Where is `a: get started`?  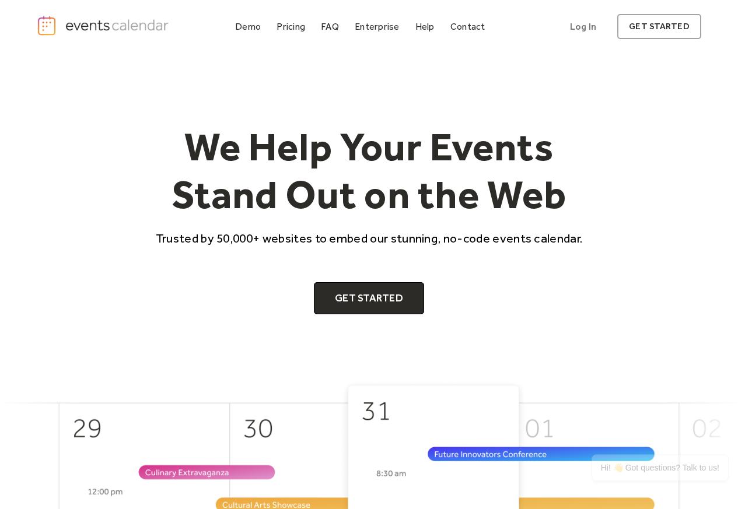 a: get started is located at coordinates (658, 26).